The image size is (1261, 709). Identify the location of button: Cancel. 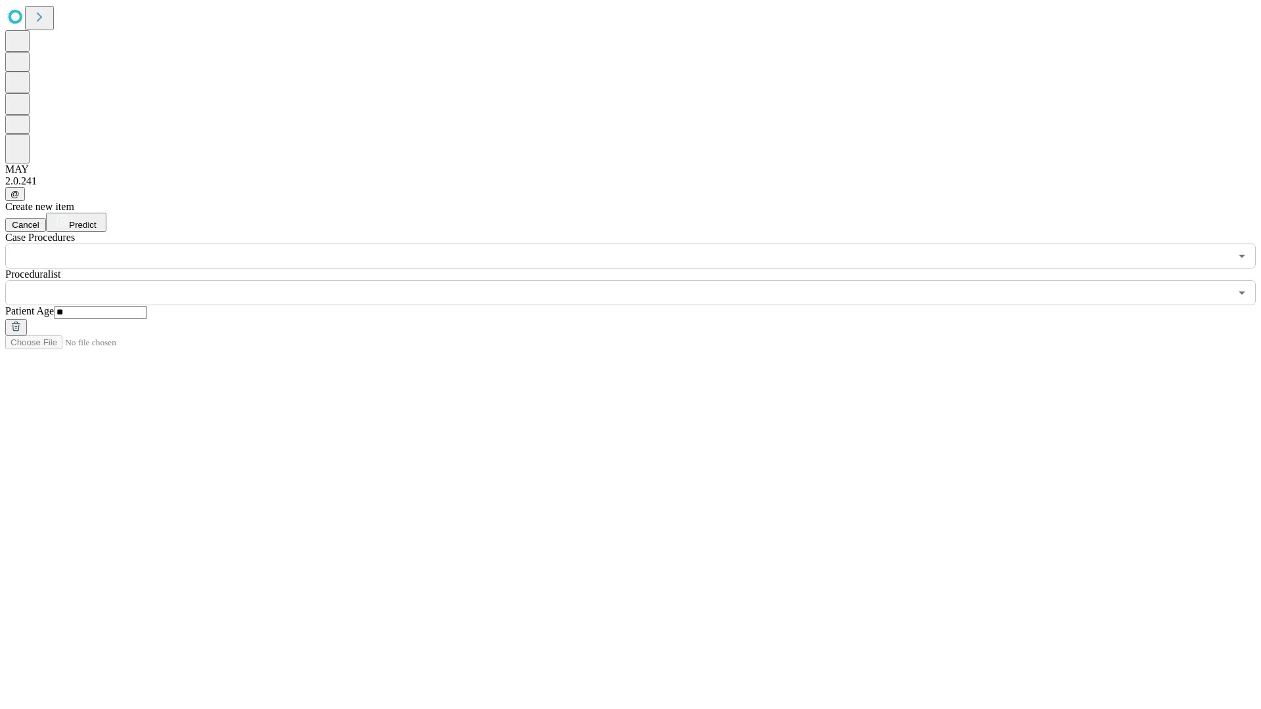
(26, 225).